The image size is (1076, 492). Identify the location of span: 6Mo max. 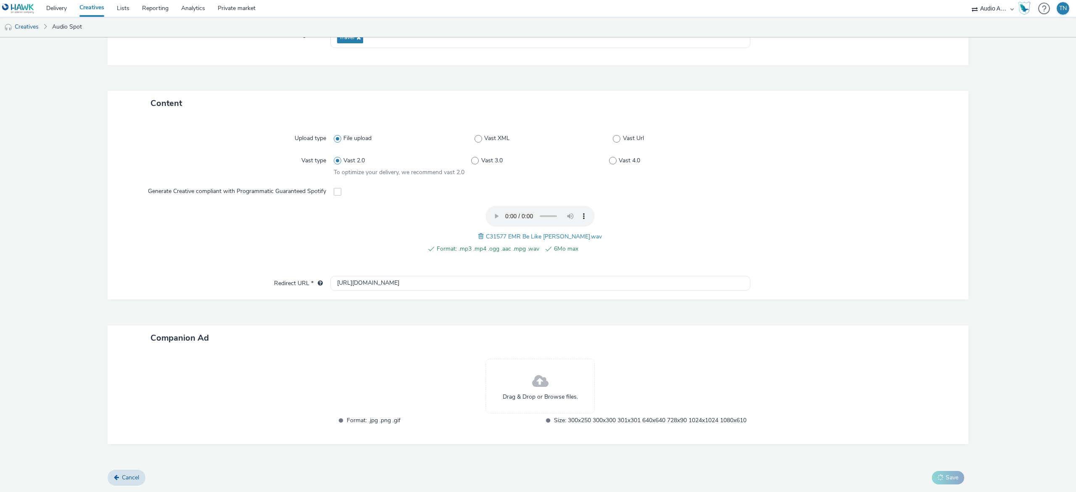
(605, 249).